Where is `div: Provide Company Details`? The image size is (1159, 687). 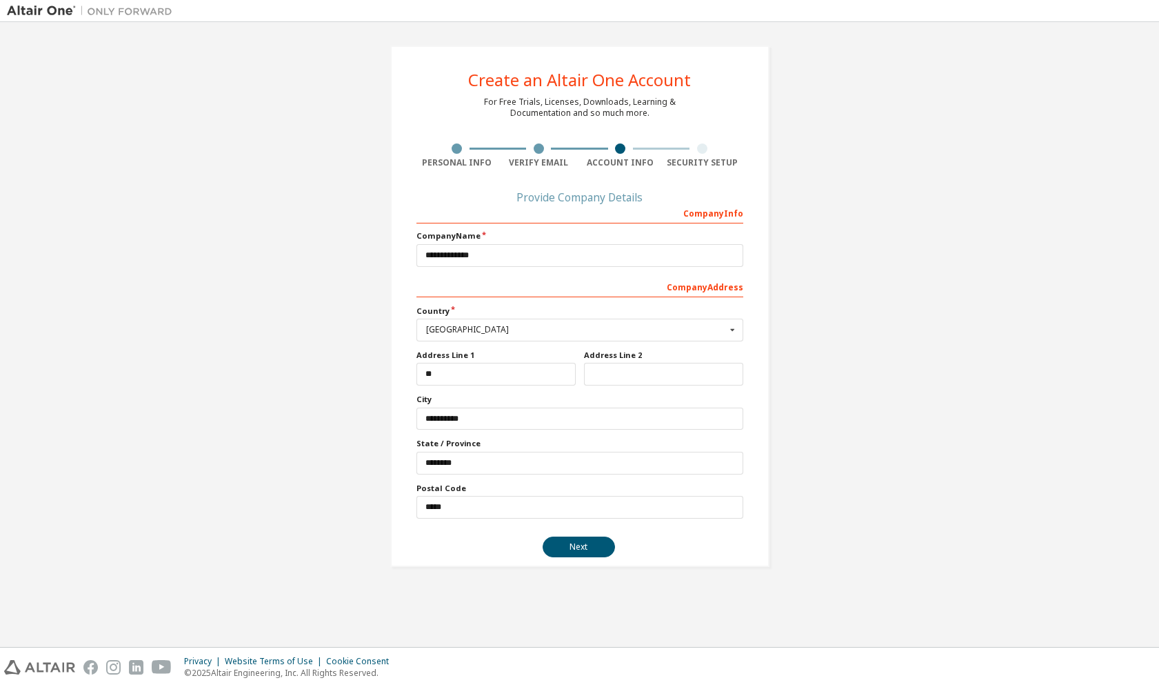 div: Provide Company Details is located at coordinates (580, 197).